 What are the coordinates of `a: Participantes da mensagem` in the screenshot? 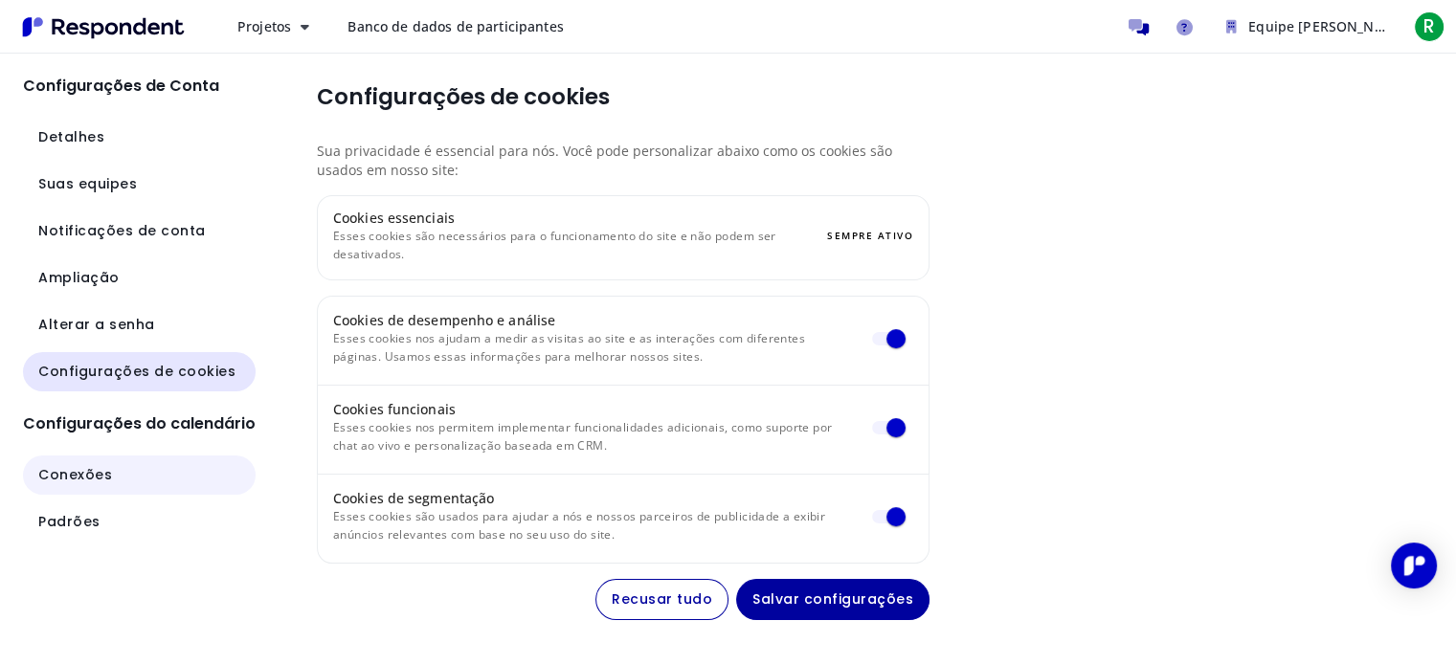 It's located at (1138, 27).